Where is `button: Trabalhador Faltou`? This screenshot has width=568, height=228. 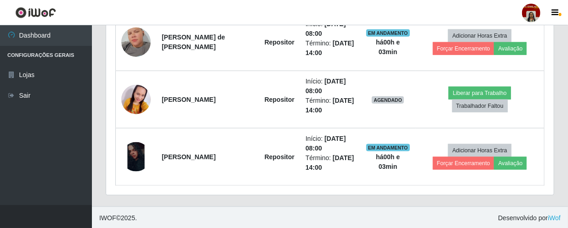
button: Trabalhador Faltou is located at coordinates (480, 106).